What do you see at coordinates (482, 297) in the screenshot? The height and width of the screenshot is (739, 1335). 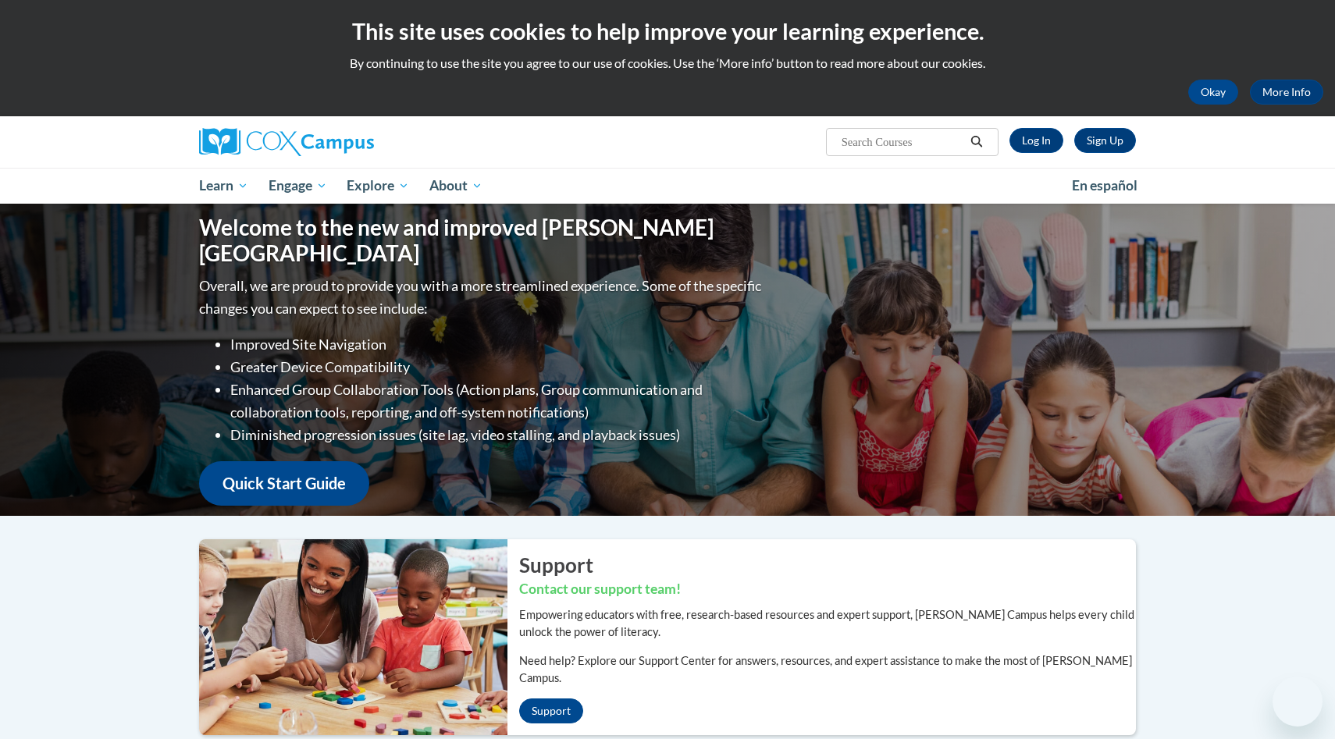 I see `p: Overall, we are proud to provide you with a more streamlined experience. Some of the specific cha...` at bounding box center [482, 297].